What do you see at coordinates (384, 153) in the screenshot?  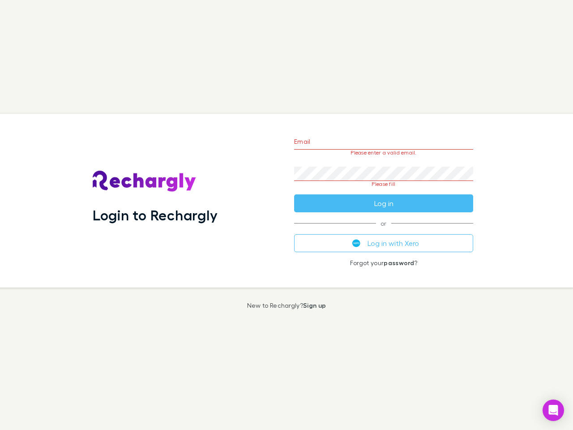 I see `p: Please enter a valid email.` at bounding box center [384, 153].